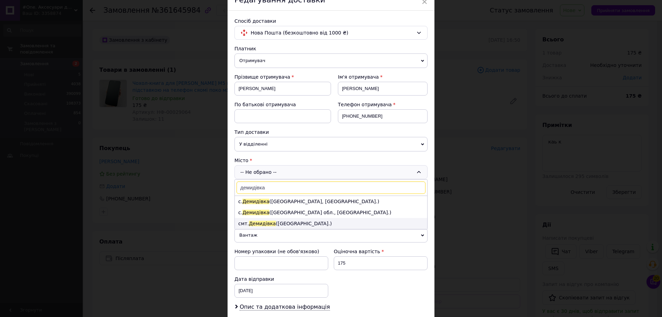  Describe the element at coordinates (331, 61) in the screenshot. I see `span: Отримувач` at that location.